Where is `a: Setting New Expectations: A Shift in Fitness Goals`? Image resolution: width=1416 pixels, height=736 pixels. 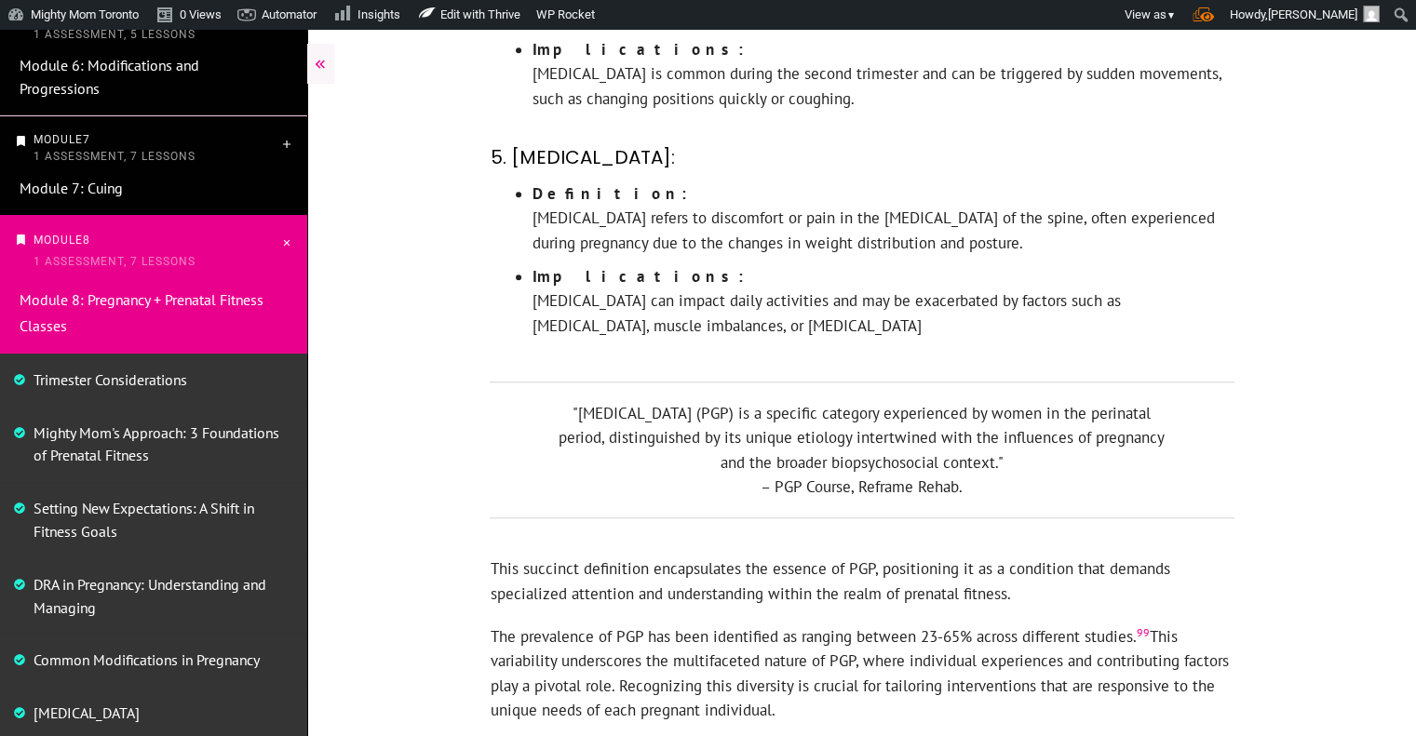 a: Setting New Expectations: A Shift in Fitness Goals is located at coordinates (143, 519).